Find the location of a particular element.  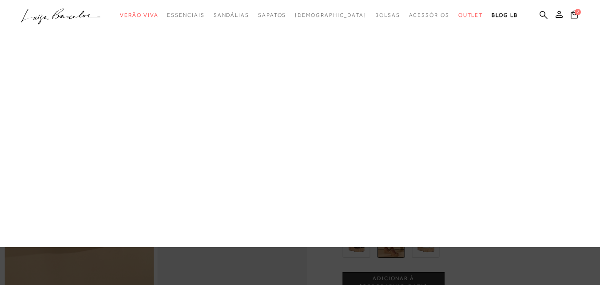

span: BLOG LB is located at coordinates (504, 15).